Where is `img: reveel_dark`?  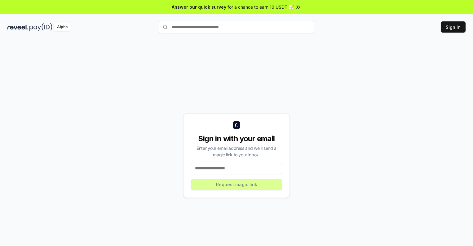
img: reveel_dark is located at coordinates (18, 27).